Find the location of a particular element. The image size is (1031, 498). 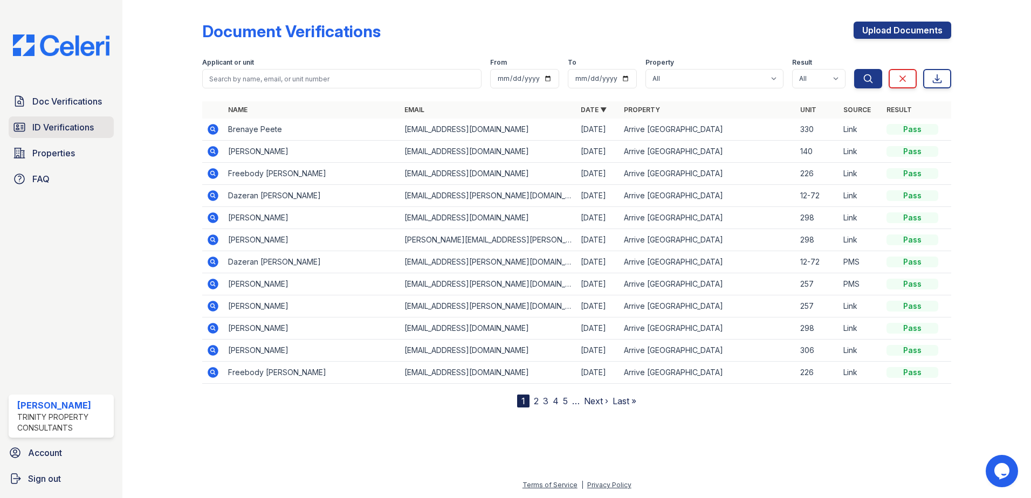

label: To is located at coordinates (572, 63).